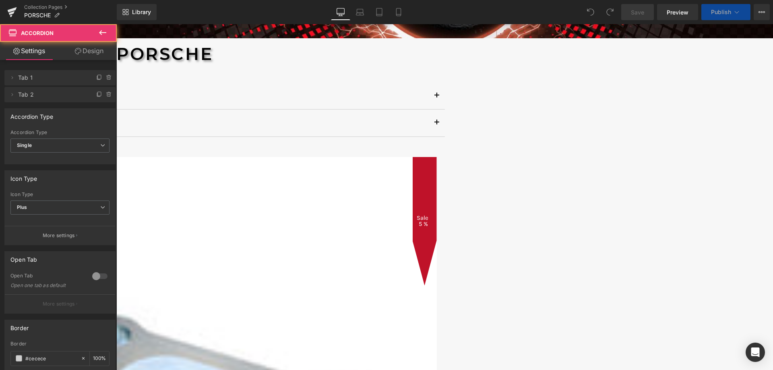 This screenshot has height=370, width=773. What do you see at coordinates (37, 15) in the screenshot?
I see `span: PORSCHE` at bounding box center [37, 15].